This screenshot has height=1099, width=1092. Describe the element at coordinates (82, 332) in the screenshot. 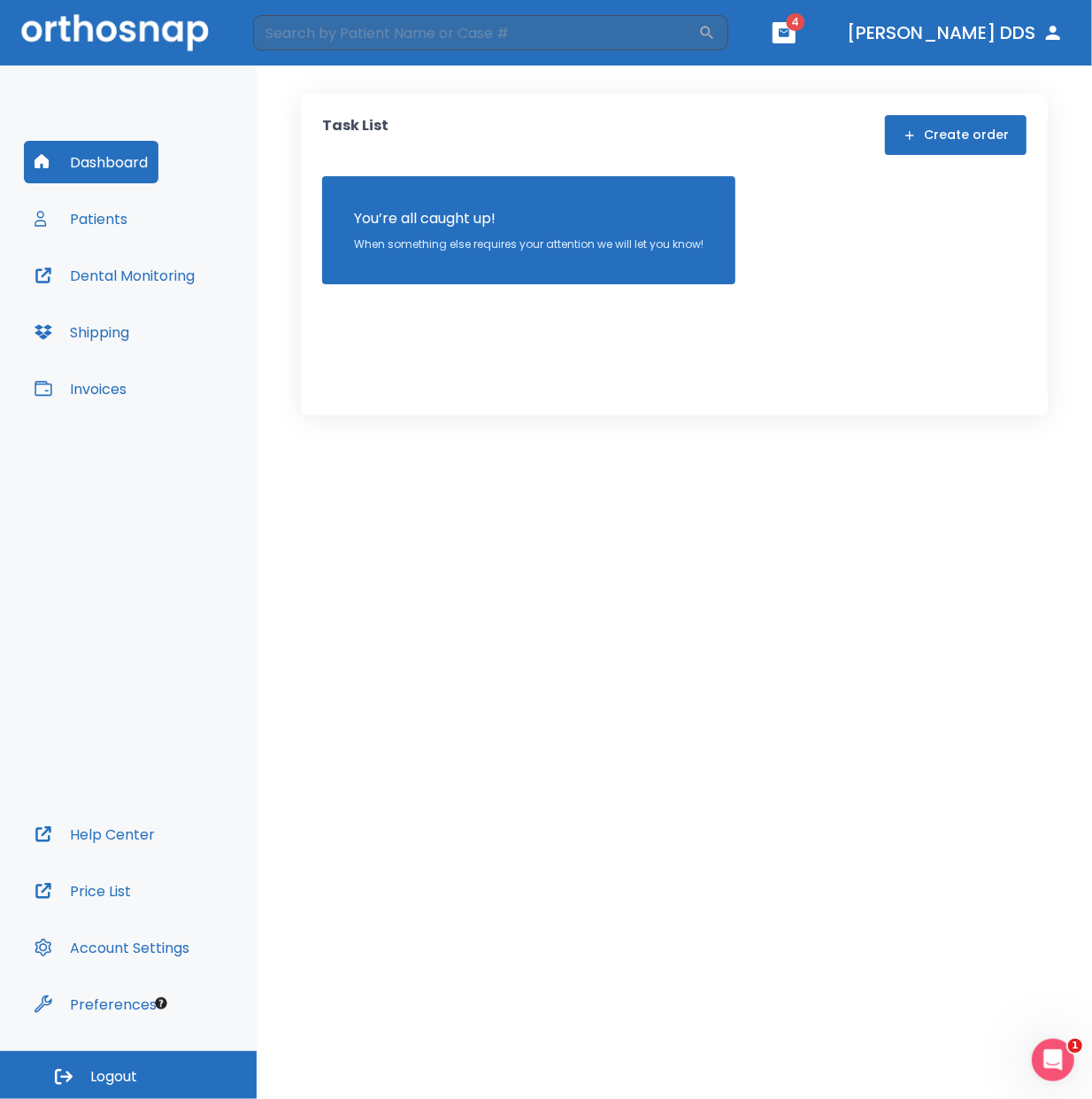

I see `button: Shipping` at that location.